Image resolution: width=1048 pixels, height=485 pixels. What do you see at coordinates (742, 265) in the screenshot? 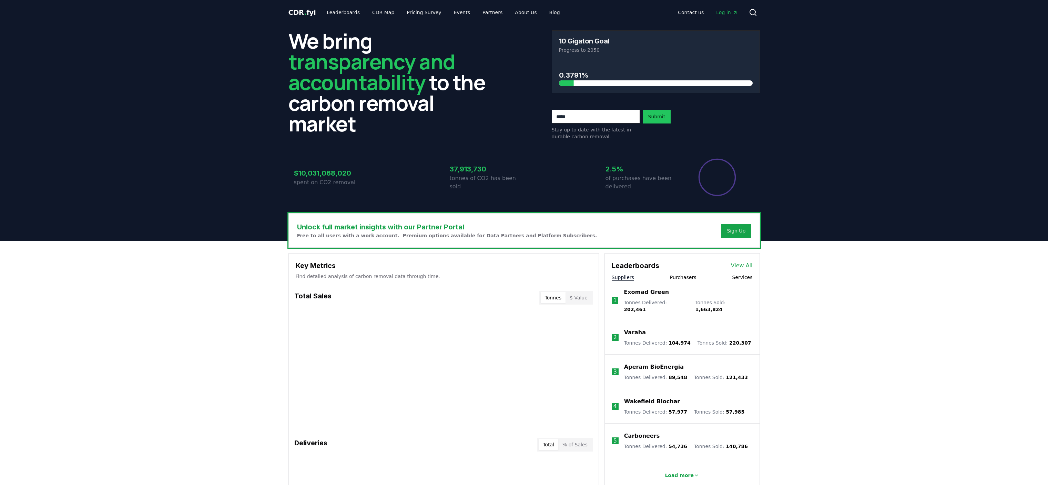
I see `a: View All` at bounding box center [742, 265].